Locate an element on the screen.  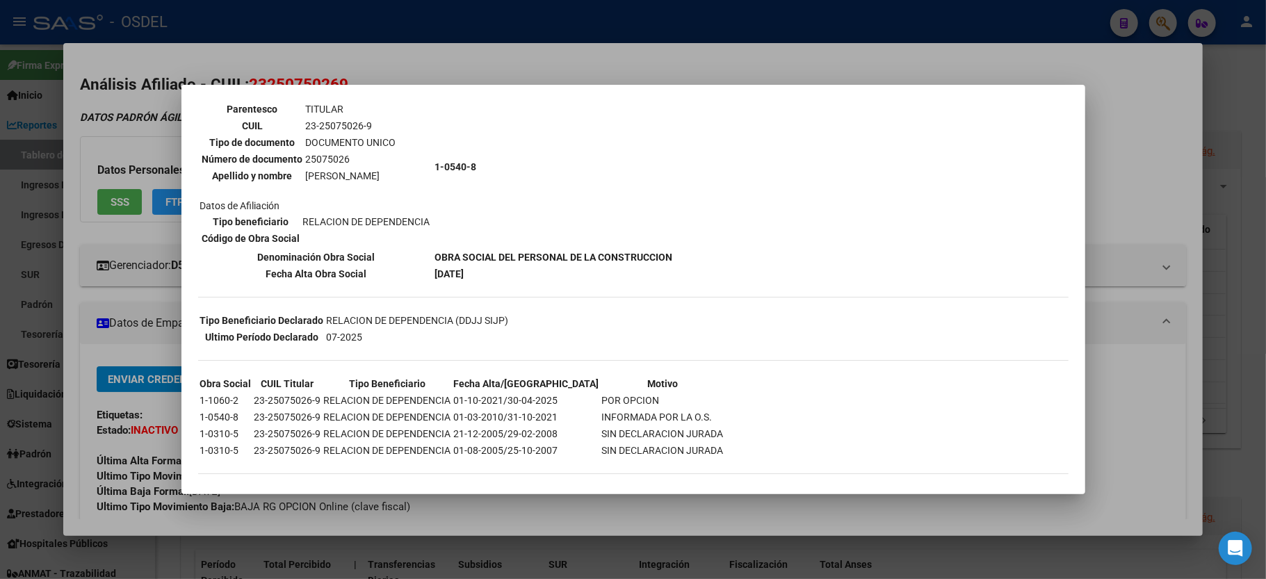
td: 07-2025 is located at coordinates (418, 337).